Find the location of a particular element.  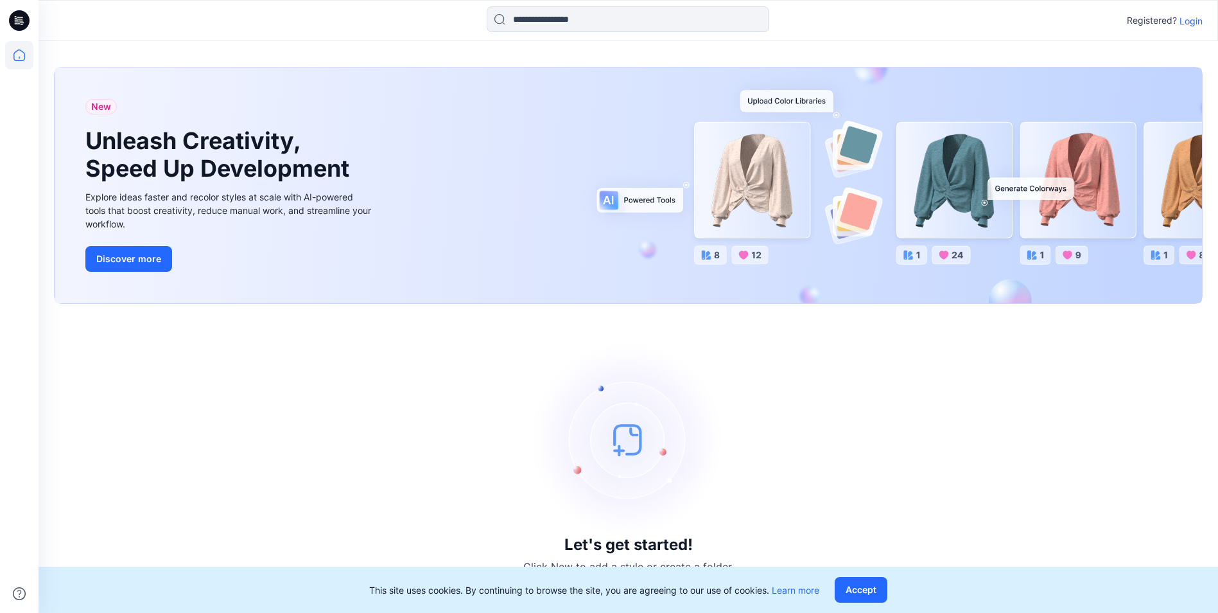

button: Discover more is located at coordinates (128, 259).